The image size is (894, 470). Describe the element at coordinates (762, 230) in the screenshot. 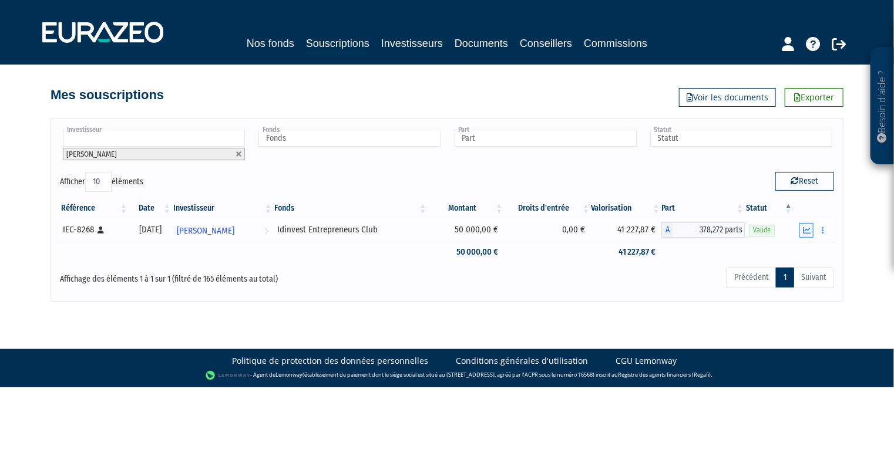

I see `span: Valide` at that location.